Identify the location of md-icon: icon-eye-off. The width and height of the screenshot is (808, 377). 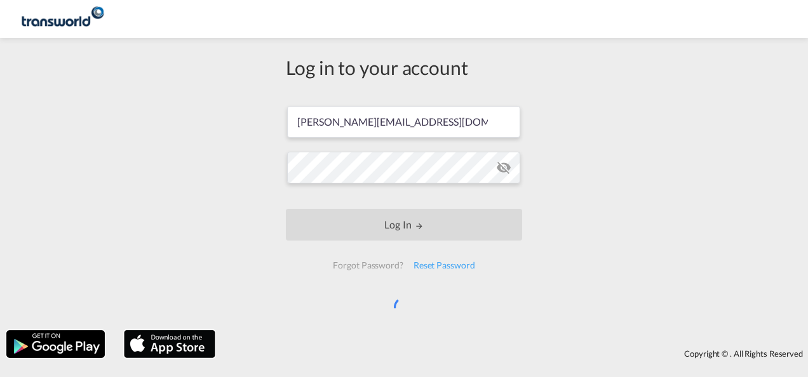
(504, 168).